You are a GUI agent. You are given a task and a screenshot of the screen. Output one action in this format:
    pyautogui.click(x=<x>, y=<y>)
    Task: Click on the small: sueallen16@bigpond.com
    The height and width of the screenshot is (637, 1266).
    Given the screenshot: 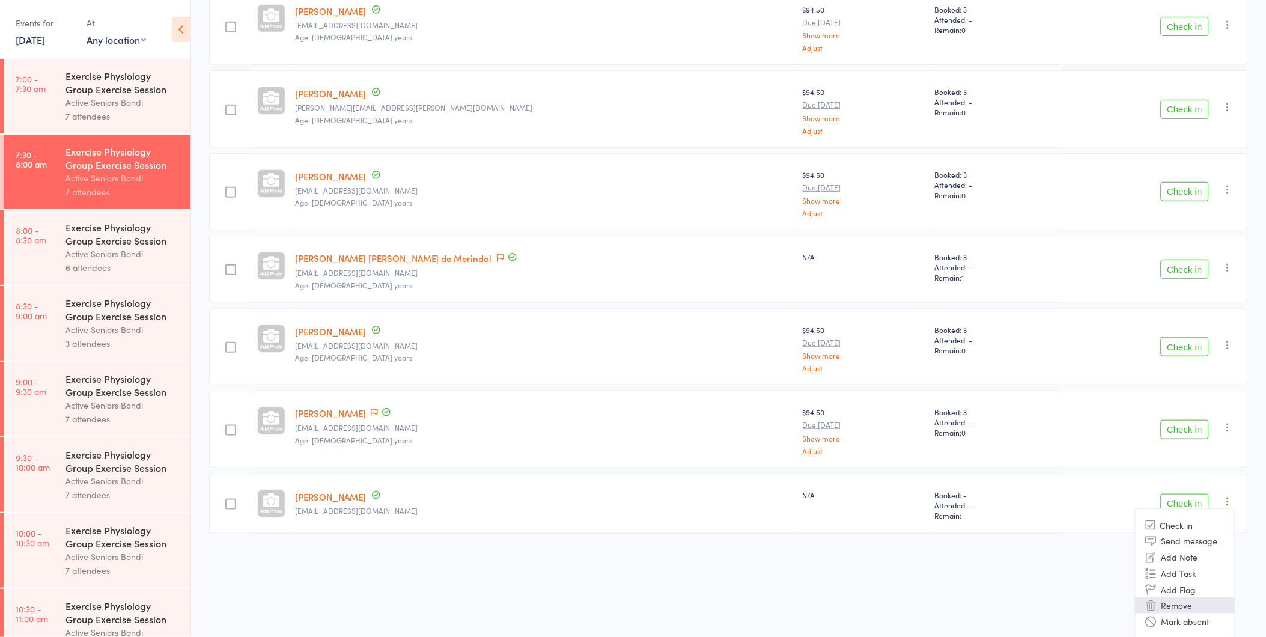 What is the action you would take?
    pyautogui.click(x=544, y=25)
    